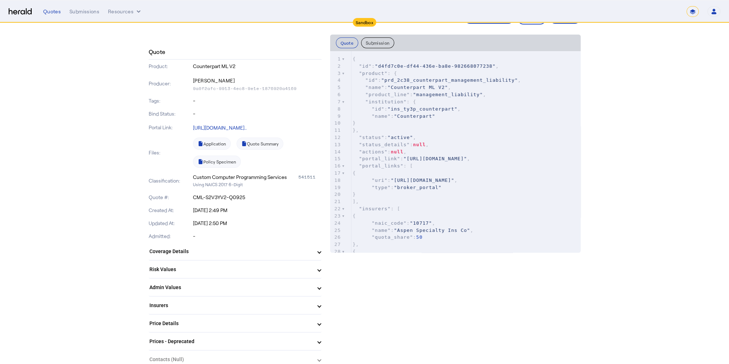 This screenshot has width=729, height=364. I want to click on span: "uri", so click(379, 180).